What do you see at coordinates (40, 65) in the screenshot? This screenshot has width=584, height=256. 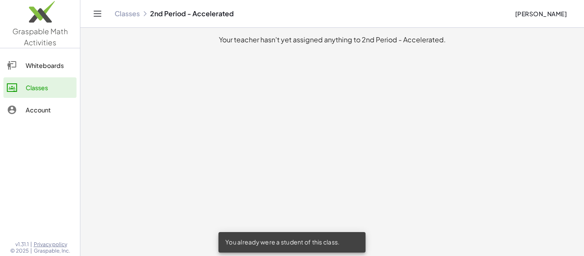 I see `a: Whiteboards` at bounding box center [40, 65].